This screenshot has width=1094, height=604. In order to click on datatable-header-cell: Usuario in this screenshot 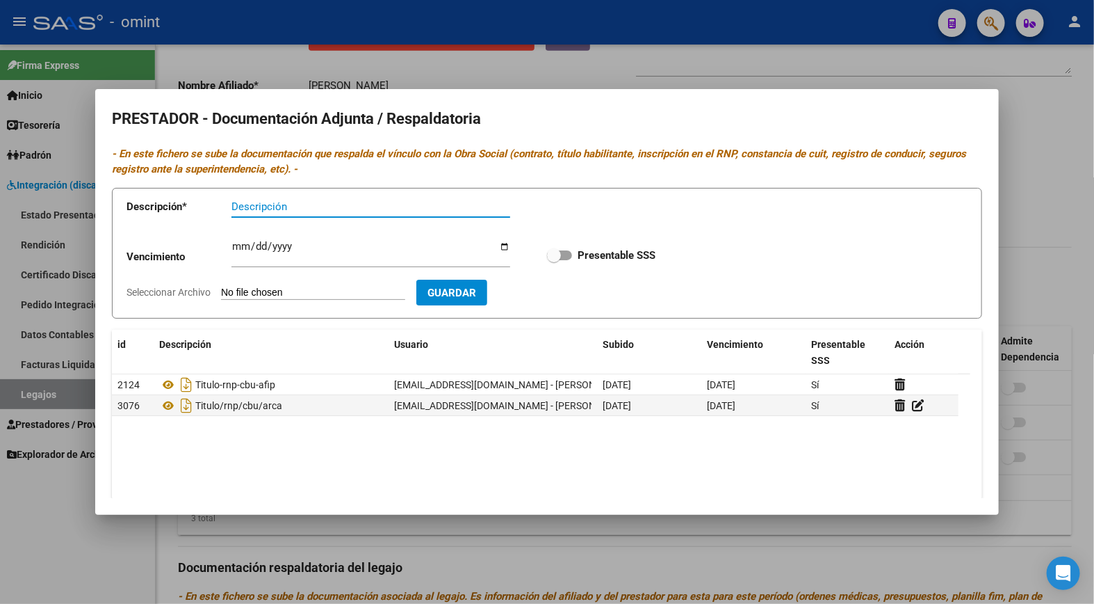, I will do `click(493, 353)`.